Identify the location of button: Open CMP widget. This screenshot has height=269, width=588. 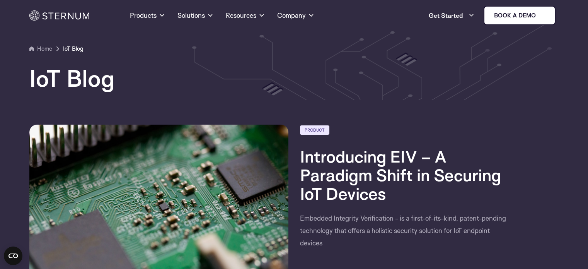
(13, 256).